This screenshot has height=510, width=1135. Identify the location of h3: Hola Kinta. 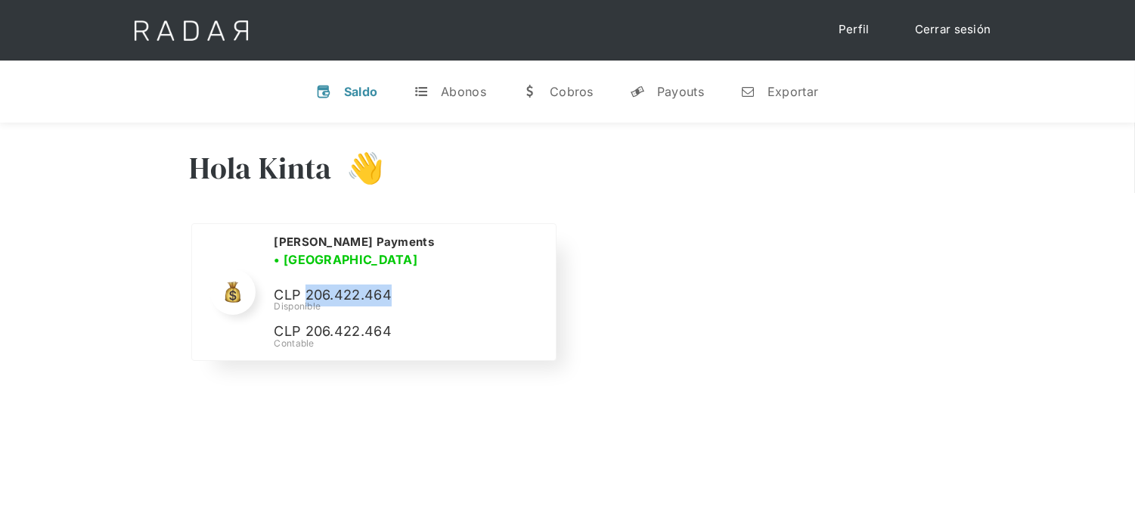
(261, 168).